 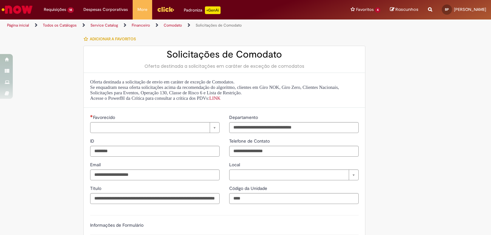 I want to click on a: Comodato, so click(x=172, y=25).